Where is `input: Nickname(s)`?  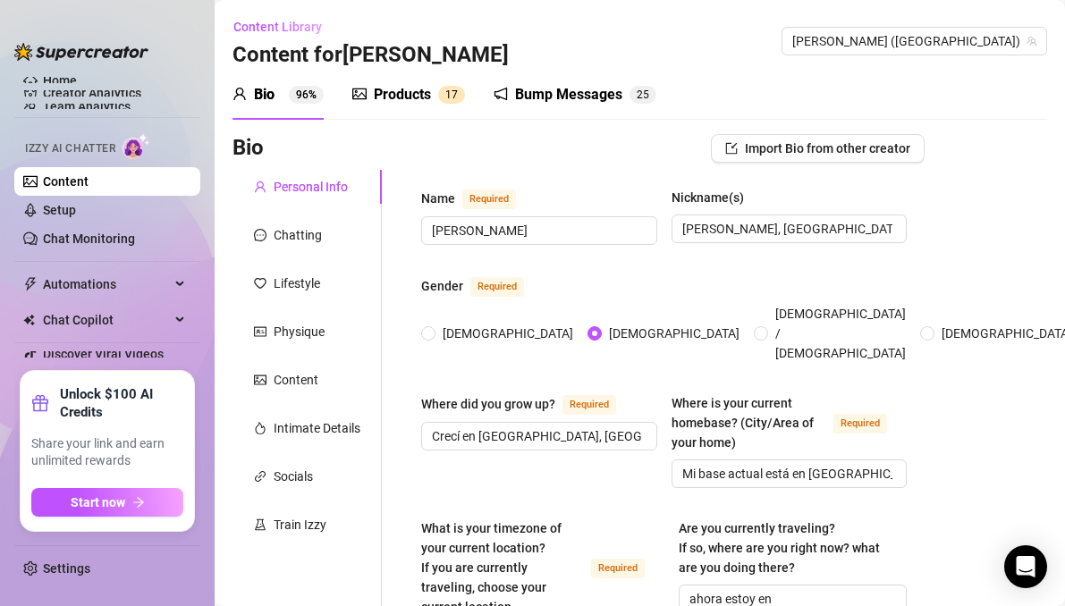 input: Nickname(s) is located at coordinates (788, 229).